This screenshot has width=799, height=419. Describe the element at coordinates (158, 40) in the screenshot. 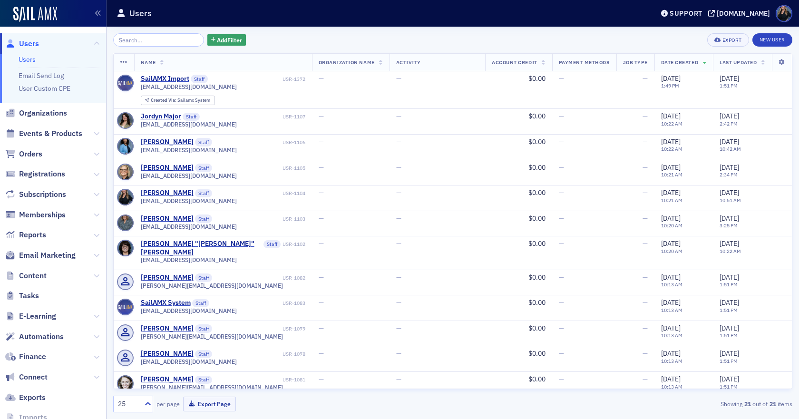

I see `input: Search…` at that location.